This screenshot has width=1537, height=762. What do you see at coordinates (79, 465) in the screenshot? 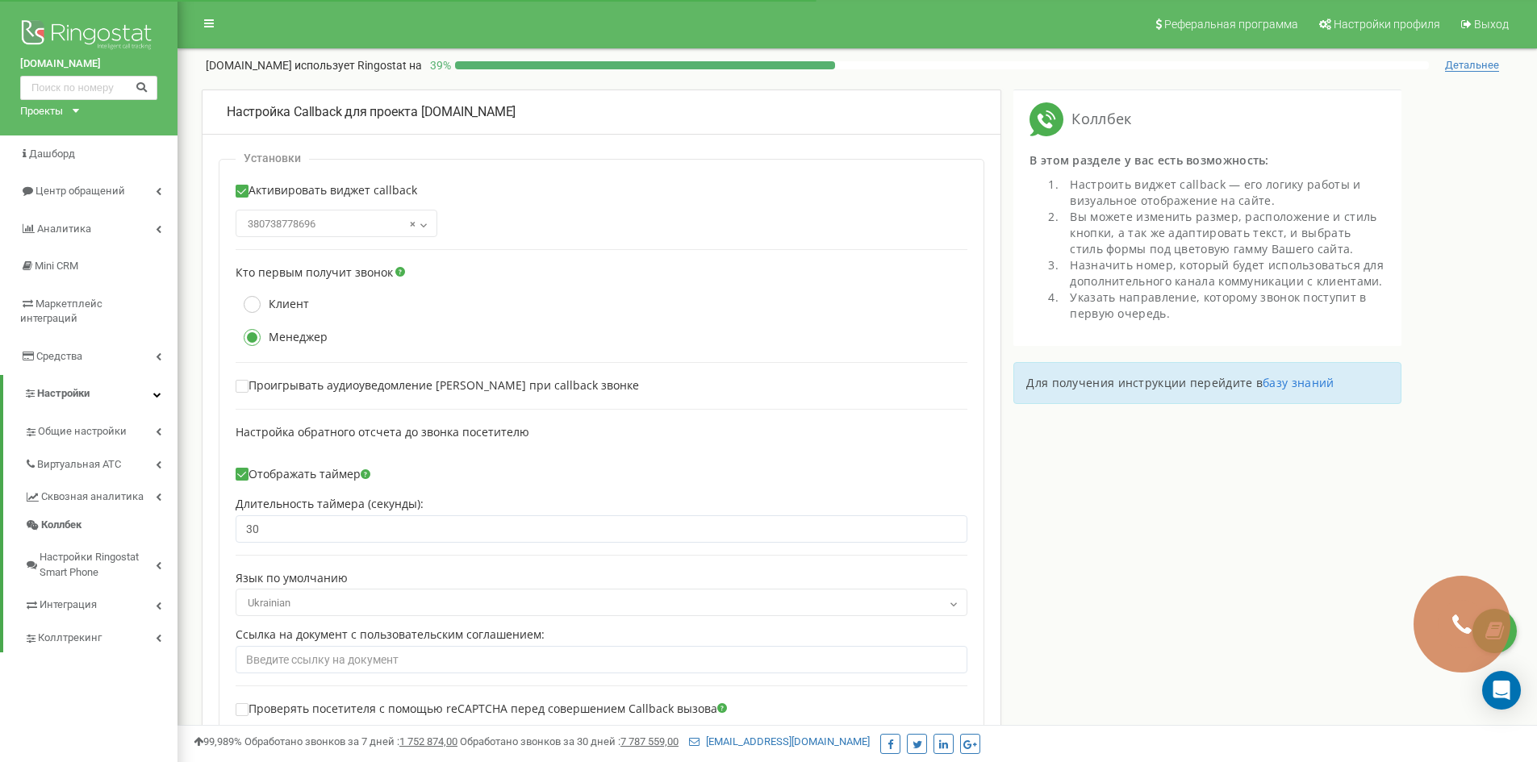
I see `span: Виртуальная АТС` at bounding box center [79, 465].